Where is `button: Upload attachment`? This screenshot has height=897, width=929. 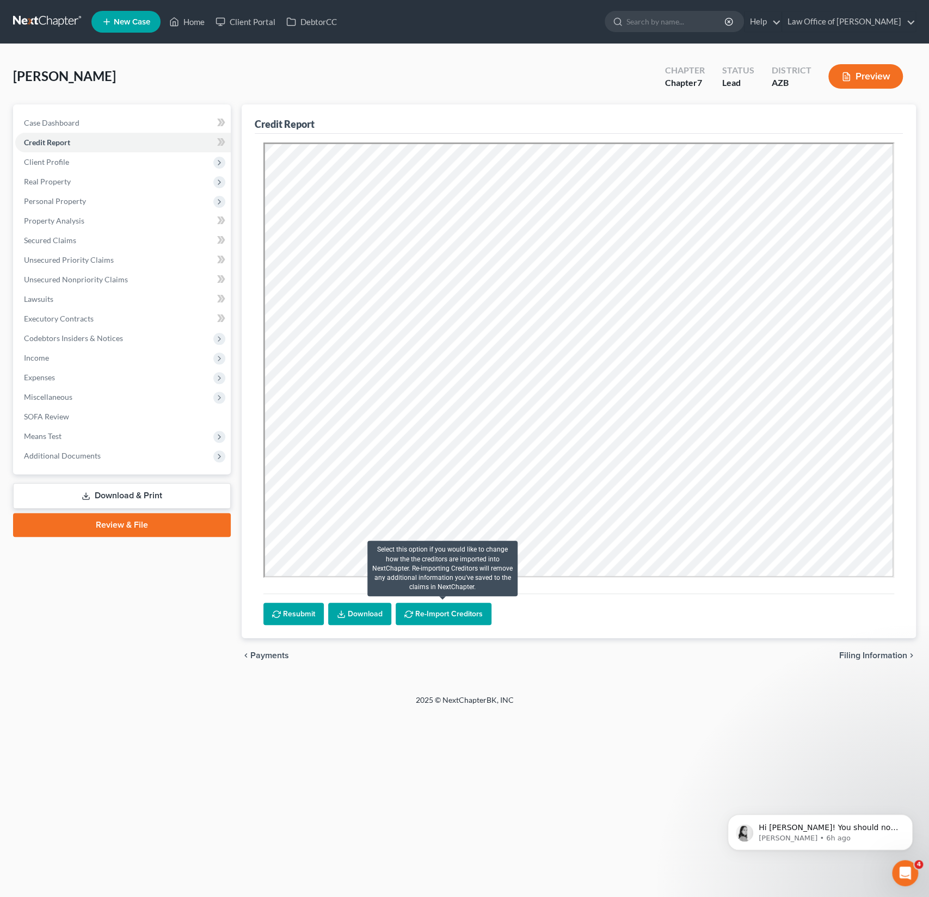 button: Upload attachment is located at coordinates (56, 361).